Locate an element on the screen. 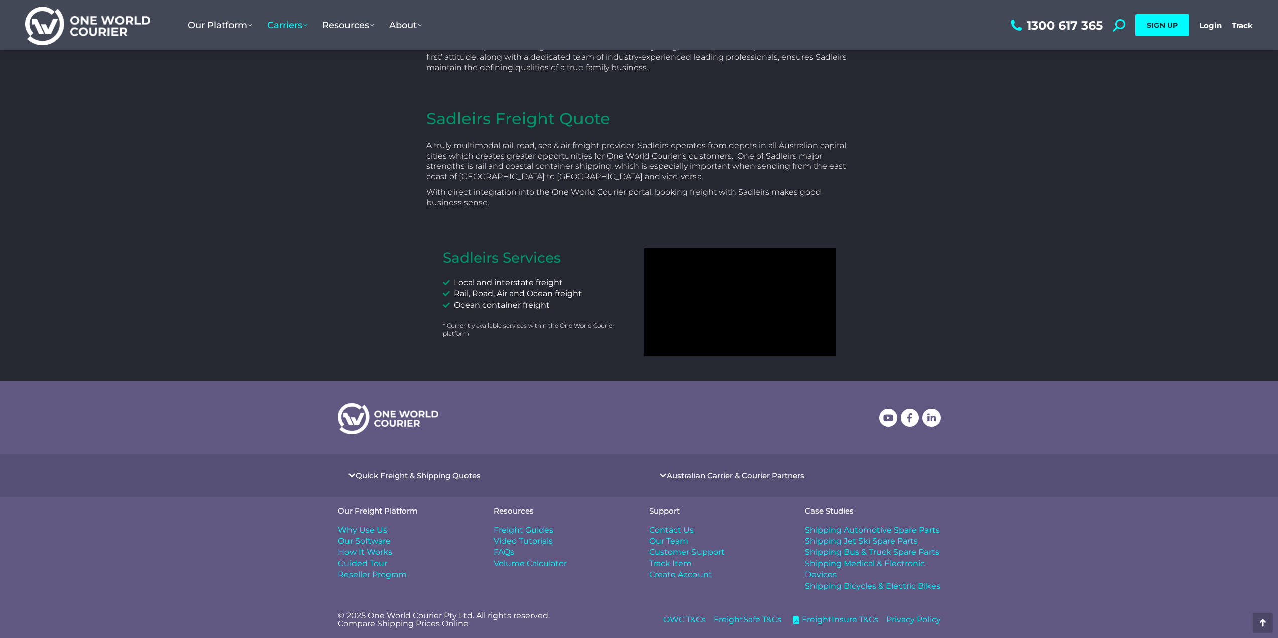 The width and height of the screenshot is (1278, 638). span: Carriers is located at coordinates (287, 25).